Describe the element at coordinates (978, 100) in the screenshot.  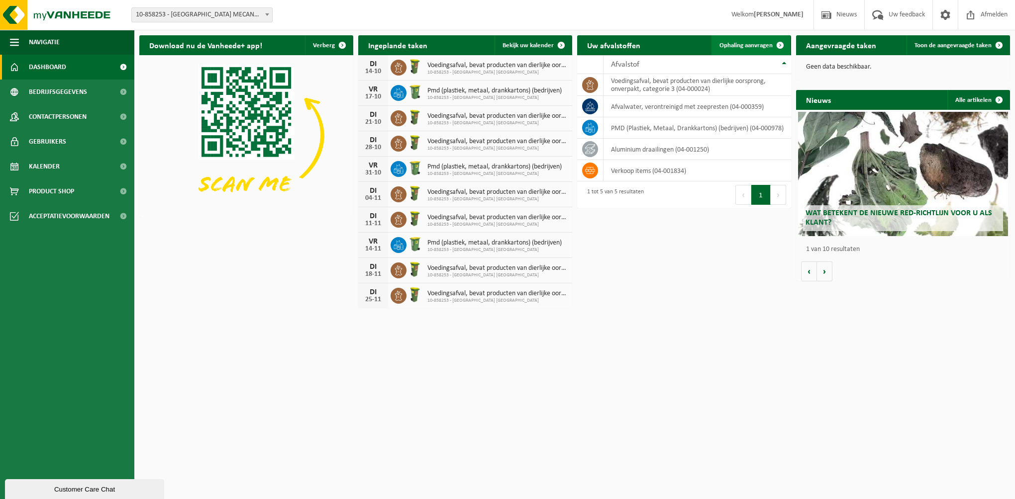
I see `a: Alle artikelen` at that location.